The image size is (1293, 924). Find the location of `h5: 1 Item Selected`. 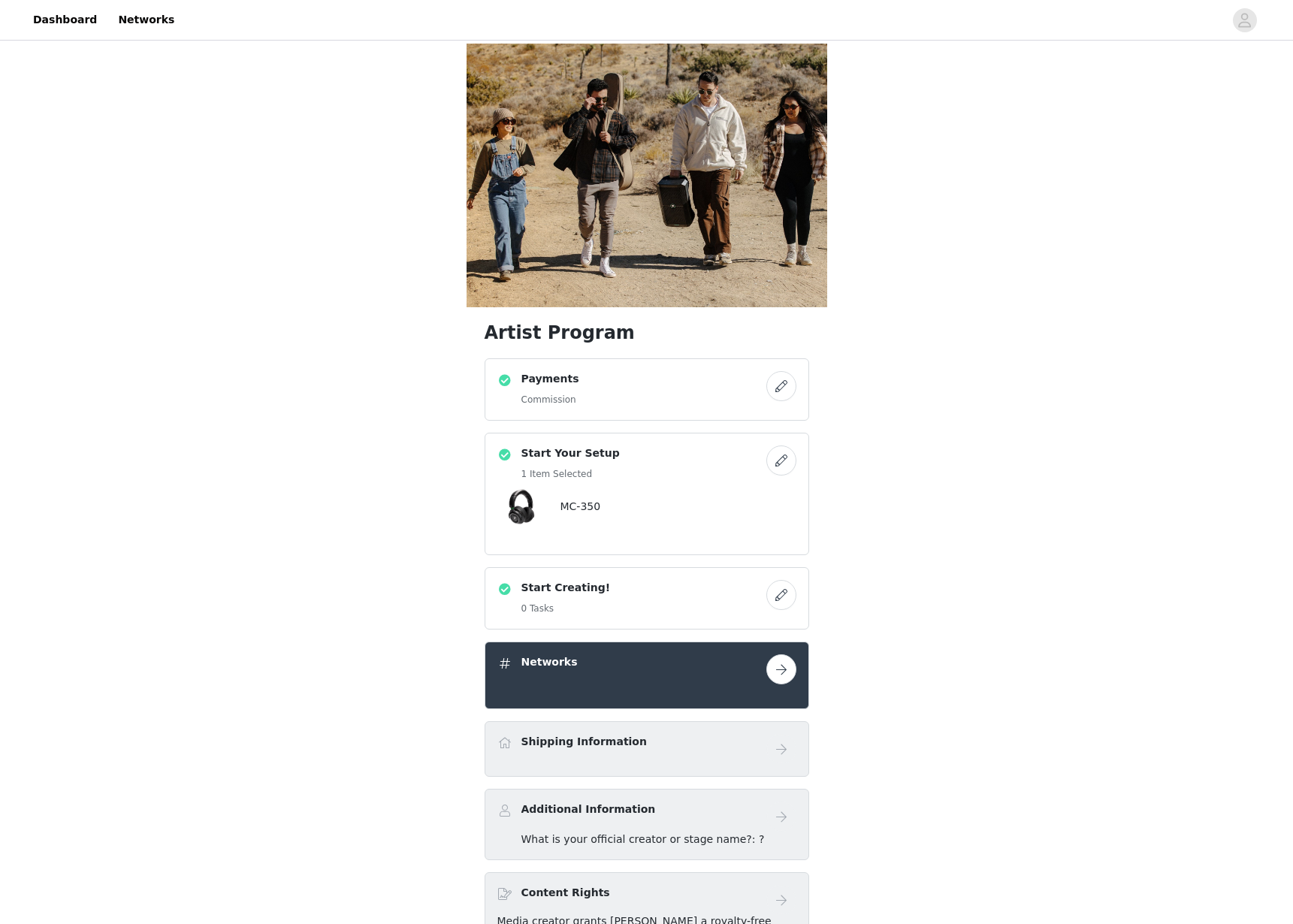

h5: 1 Item Selected is located at coordinates (570, 474).